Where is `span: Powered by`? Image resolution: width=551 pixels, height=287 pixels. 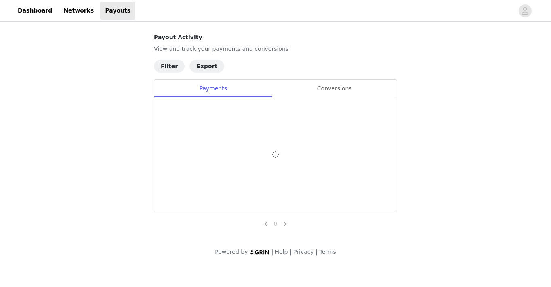 span: Powered by is located at coordinates (231, 252).